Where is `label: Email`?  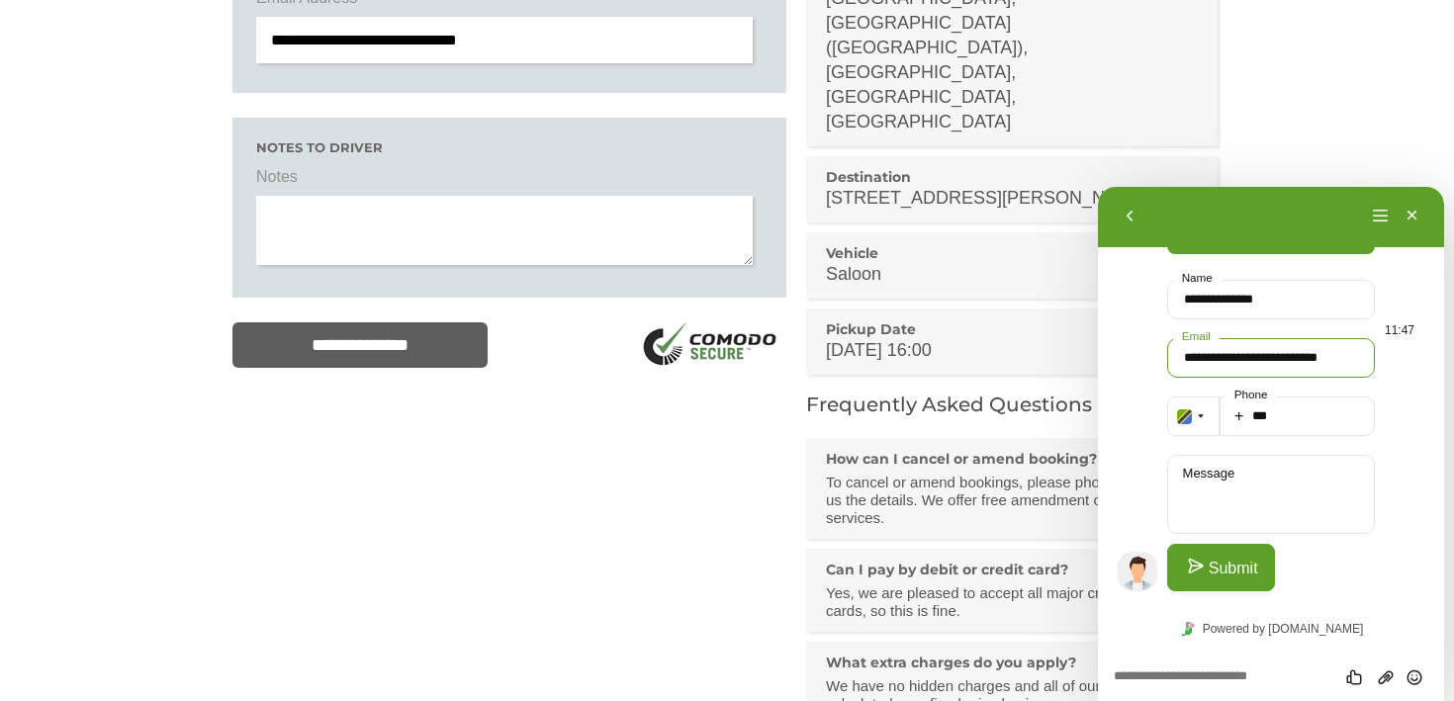 label: Email is located at coordinates (98, 149).